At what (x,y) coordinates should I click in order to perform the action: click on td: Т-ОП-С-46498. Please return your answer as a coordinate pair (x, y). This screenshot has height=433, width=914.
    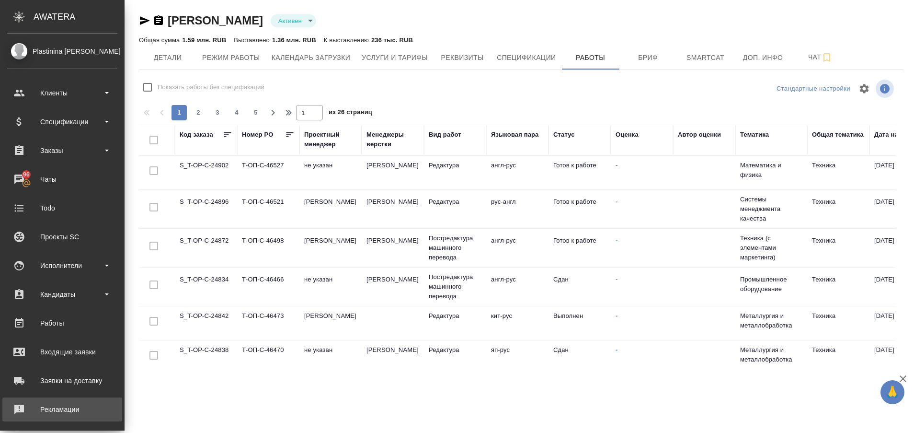
    Looking at the image, I should click on (268, 248).